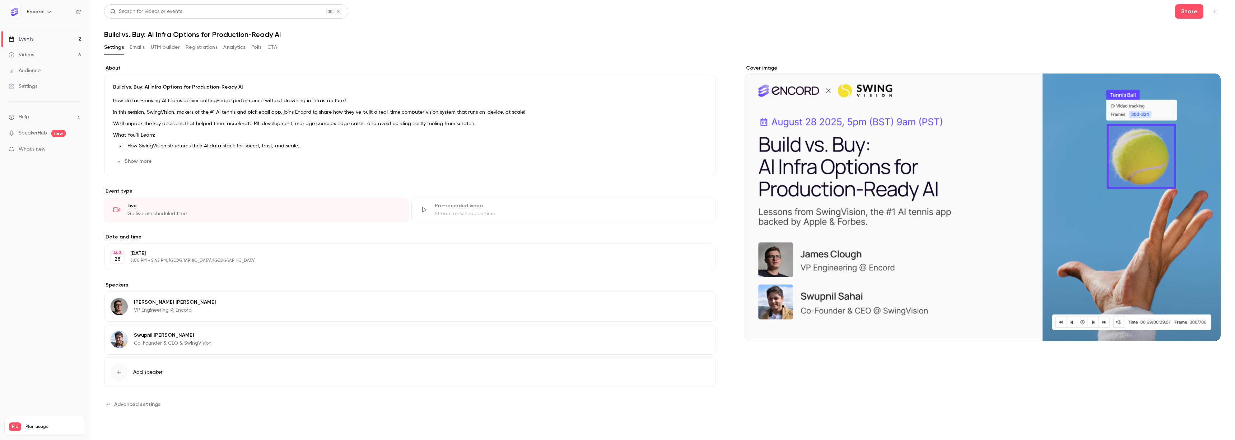 Image resolution: width=1235 pixels, height=440 pixels. What do you see at coordinates (982, 203) in the screenshot?
I see `section: Cover image` at bounding box center [982, 203].